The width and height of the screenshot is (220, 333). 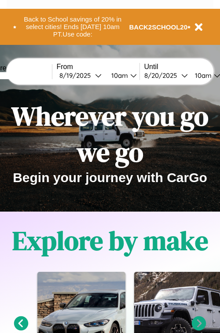 I want to click on b: BACK2SCHOOL20, so click(x=158, y=27).